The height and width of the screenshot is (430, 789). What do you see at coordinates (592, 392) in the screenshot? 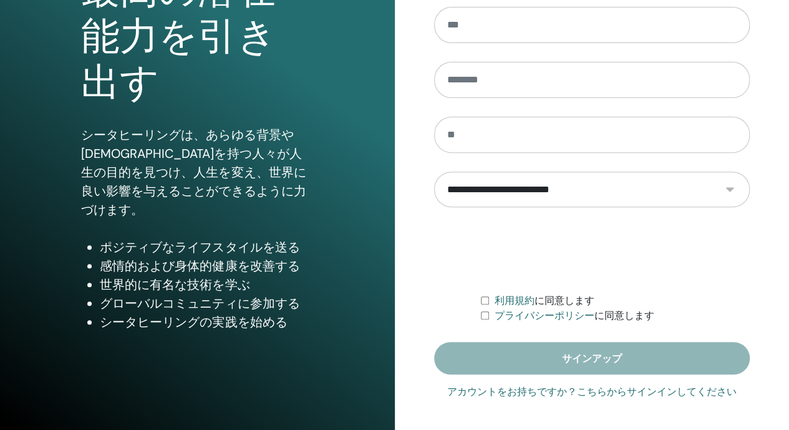
I see `a: アカウントをお持ちですか？こちらからサインインしてください` at bounding box center [592, 392].